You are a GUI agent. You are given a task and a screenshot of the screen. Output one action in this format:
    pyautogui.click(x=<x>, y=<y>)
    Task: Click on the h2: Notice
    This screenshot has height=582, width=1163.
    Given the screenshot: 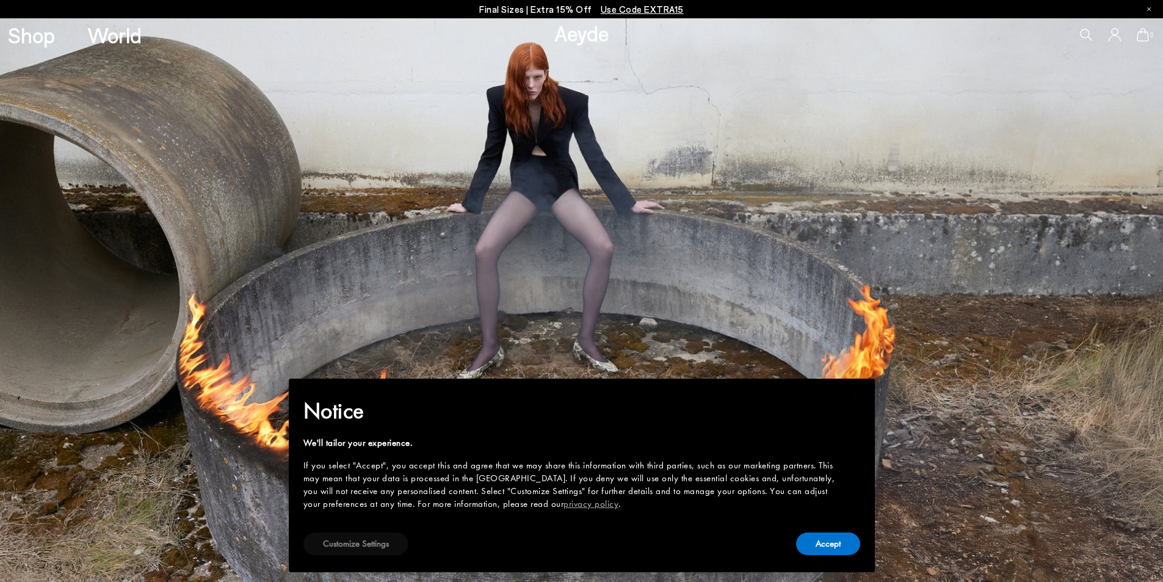 What is the action you would take?
    pyautogui.click(x=572, y=411)
    